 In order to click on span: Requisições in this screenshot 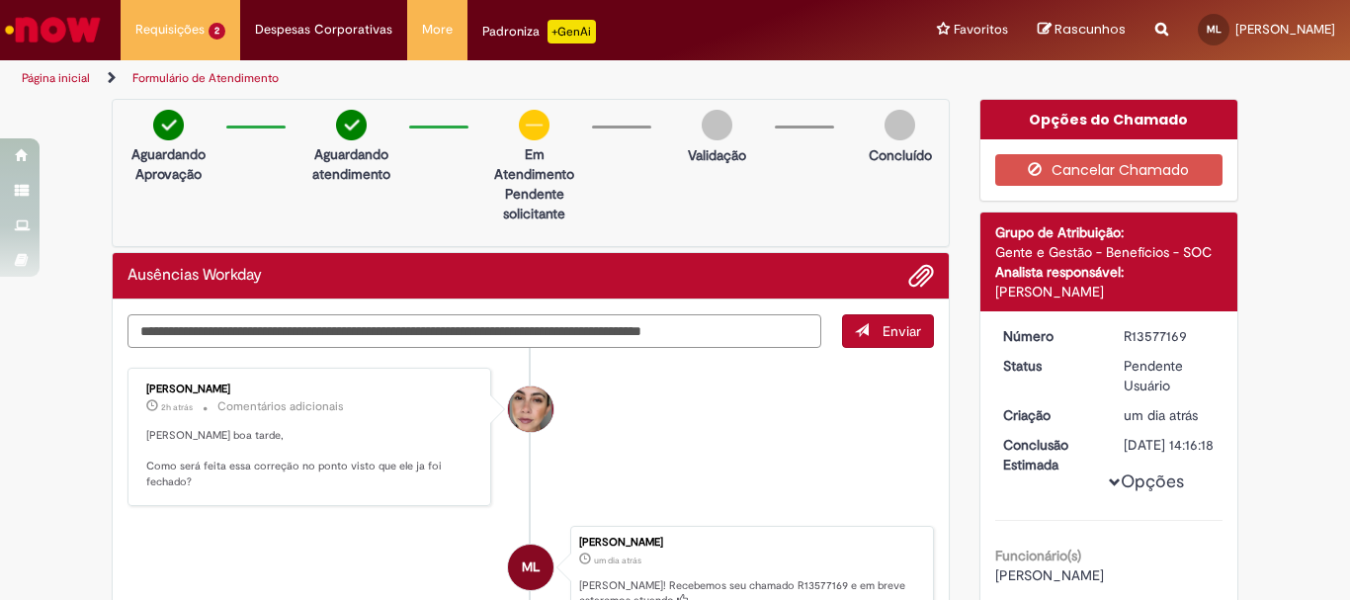, I will do `click(170, 30)`.